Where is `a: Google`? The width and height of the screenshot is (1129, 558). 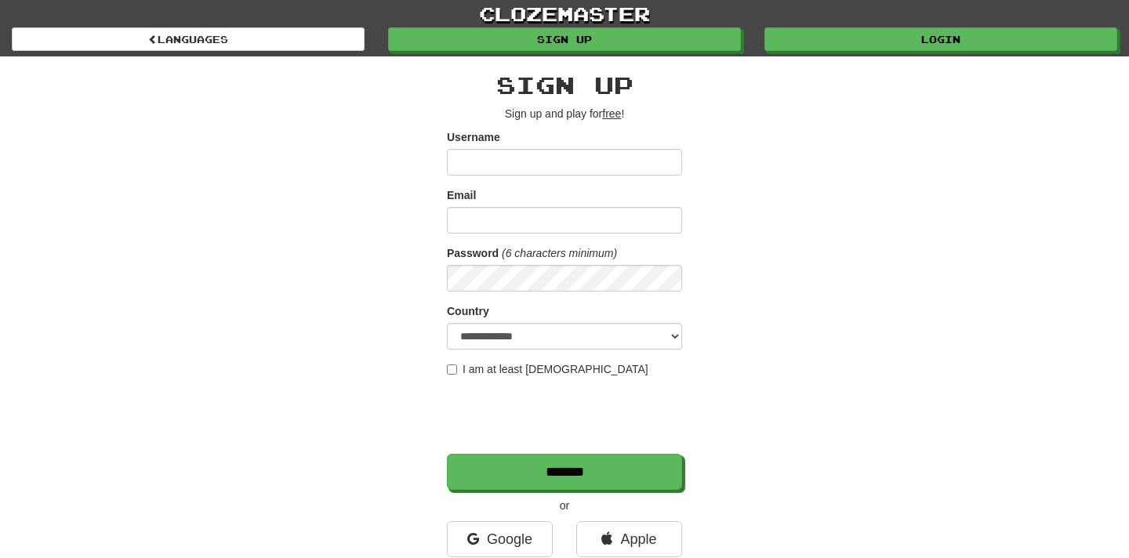 a: Google is located at coordinates (499, 539).